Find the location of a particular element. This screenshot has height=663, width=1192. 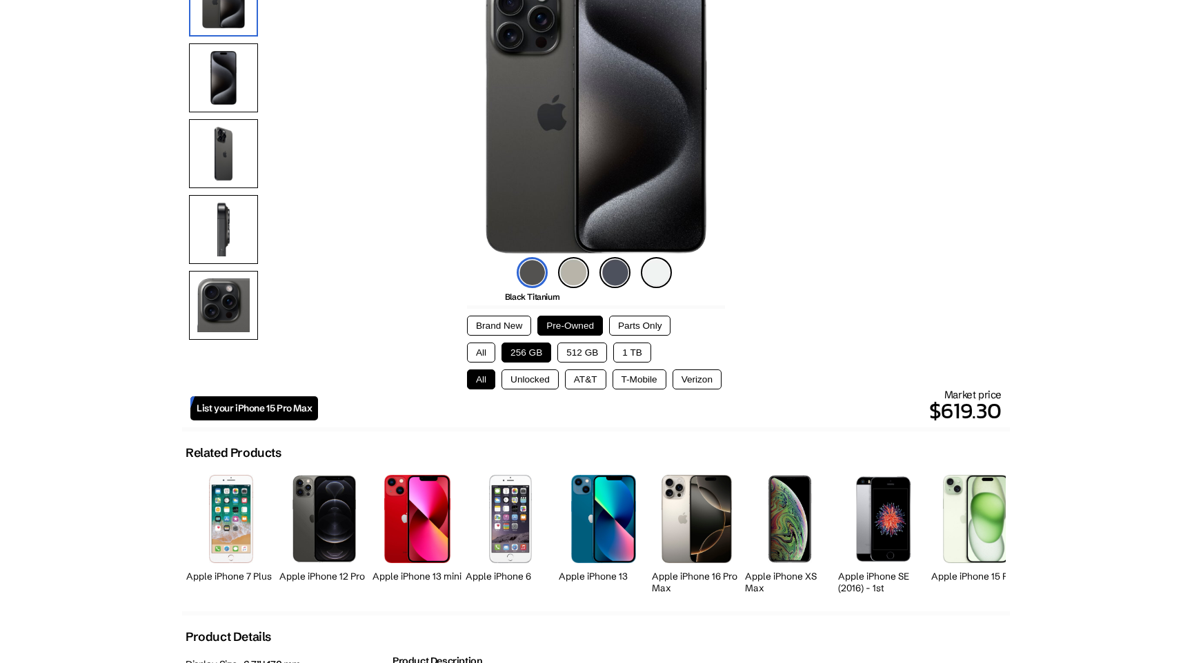

span: Black Titanium is located at coordinates (532, 297).